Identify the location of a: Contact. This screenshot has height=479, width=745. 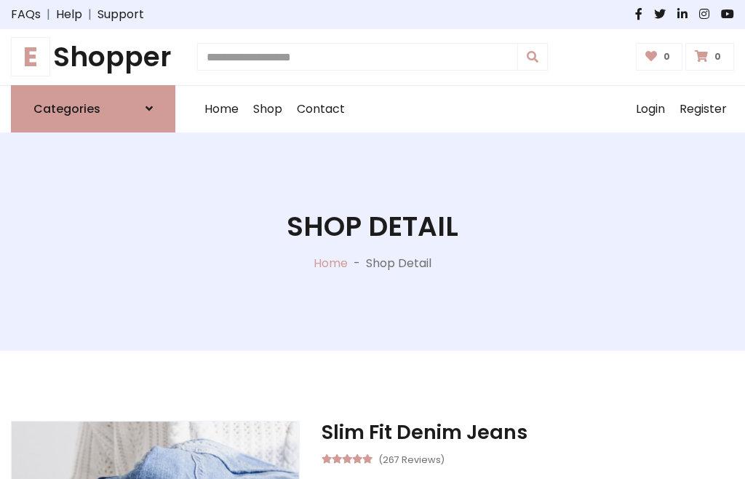
(321, 109).